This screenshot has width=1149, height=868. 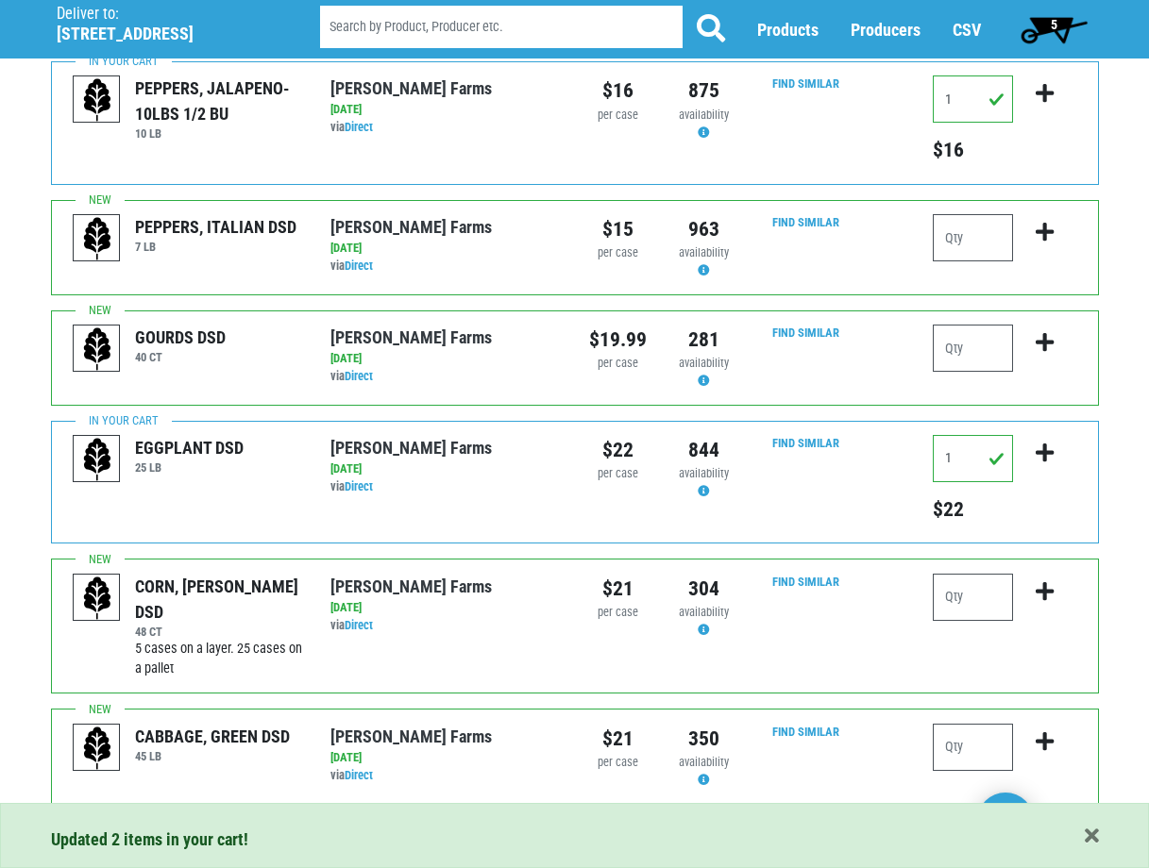 I want to click on div: $22, so click(x=617, y=450).